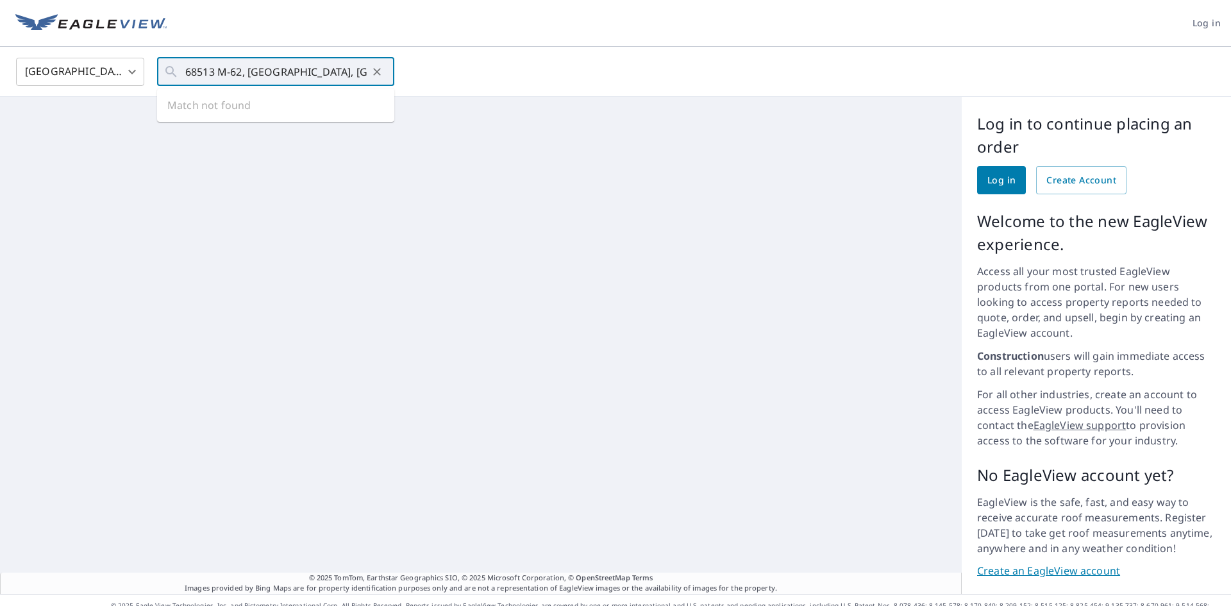 The width and height of the screenshot is (1231, 606). Describe the element at coordinates (91, 24) in the screenshot. I see `img: EV Logo` at that location.